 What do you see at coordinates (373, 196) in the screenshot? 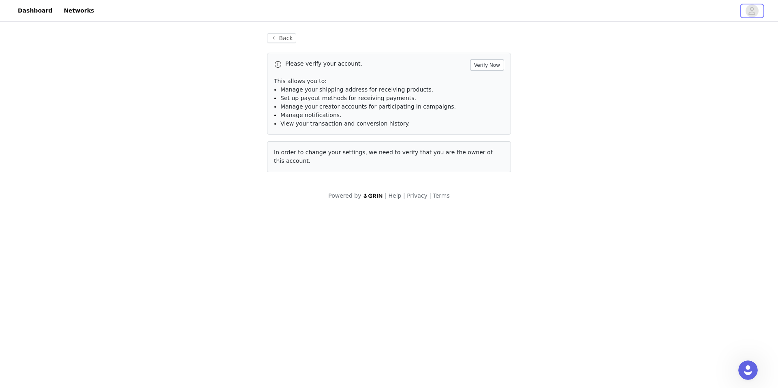
I see `img: logo` at bounding box center [373, 196].